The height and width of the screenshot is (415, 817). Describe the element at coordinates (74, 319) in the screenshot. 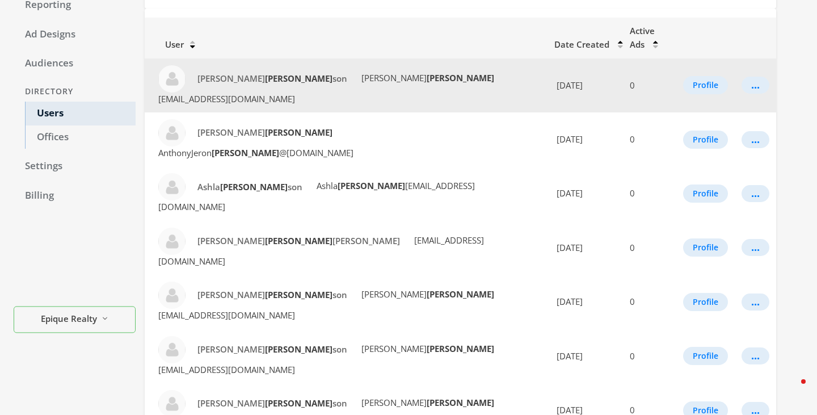

I see `button: Epique Realty` at that location.